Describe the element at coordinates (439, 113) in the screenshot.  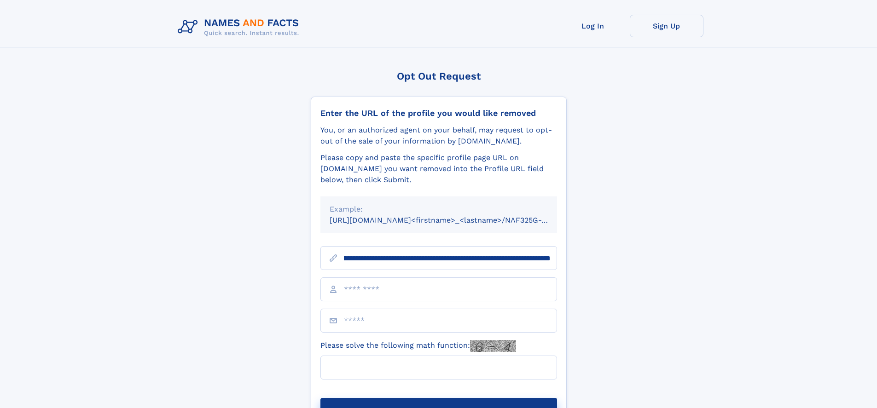
I see `div: Enter the URL of the profile you would like removed` at that location.